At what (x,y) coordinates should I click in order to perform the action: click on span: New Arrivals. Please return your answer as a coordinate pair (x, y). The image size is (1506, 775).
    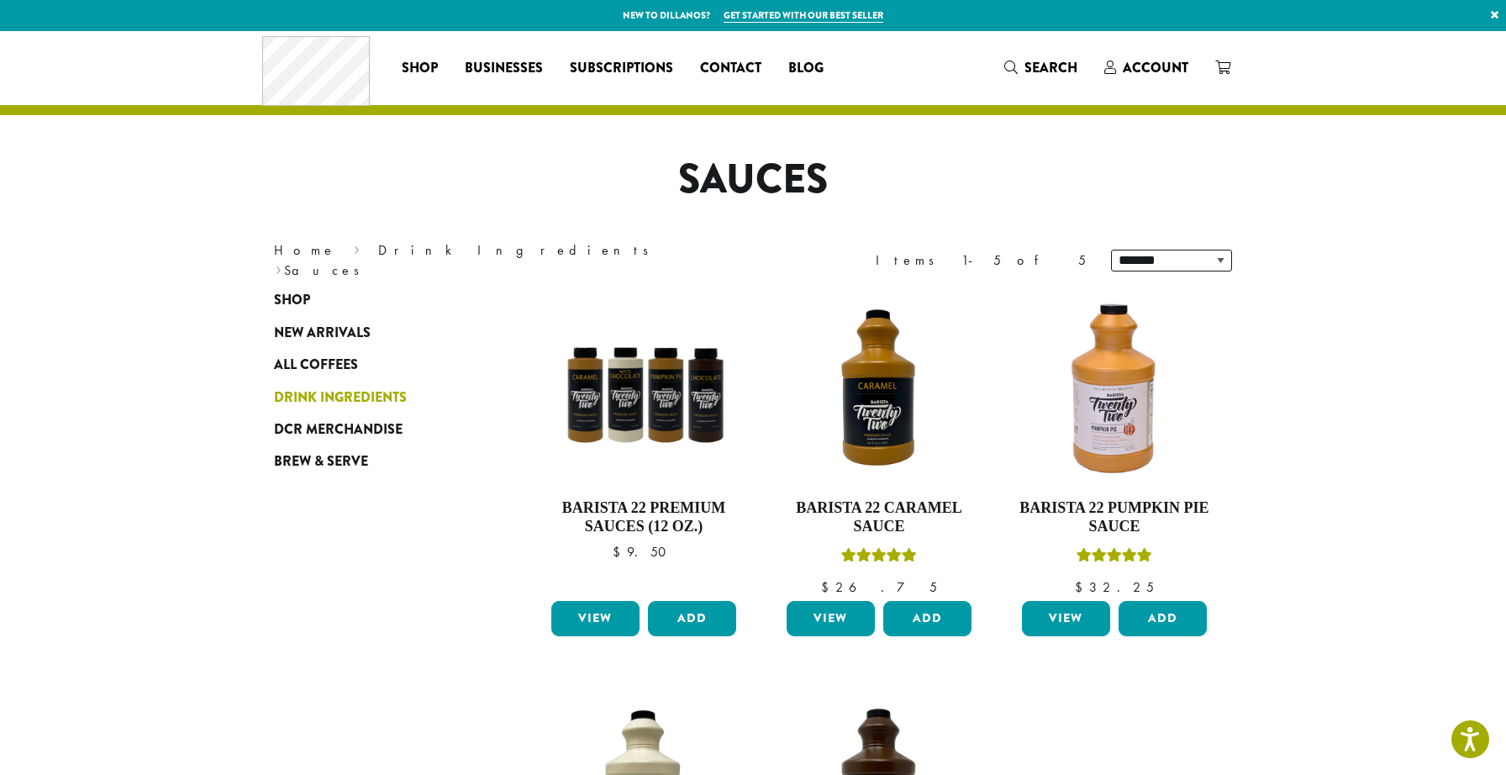
    Looking at the image, I should click on (322, 333).